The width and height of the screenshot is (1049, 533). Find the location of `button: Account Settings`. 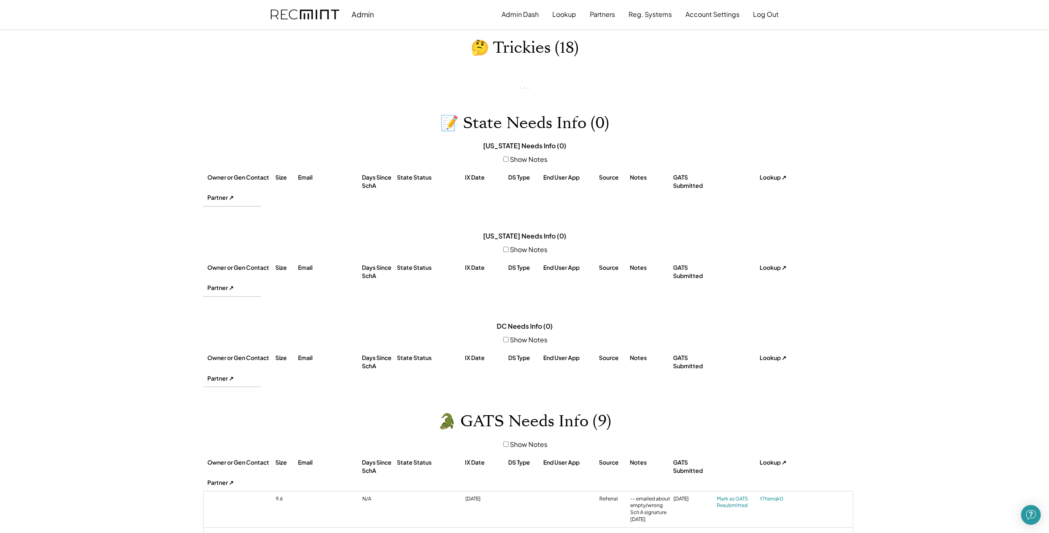

button: Account Settings is located at coordinates (712, 14).